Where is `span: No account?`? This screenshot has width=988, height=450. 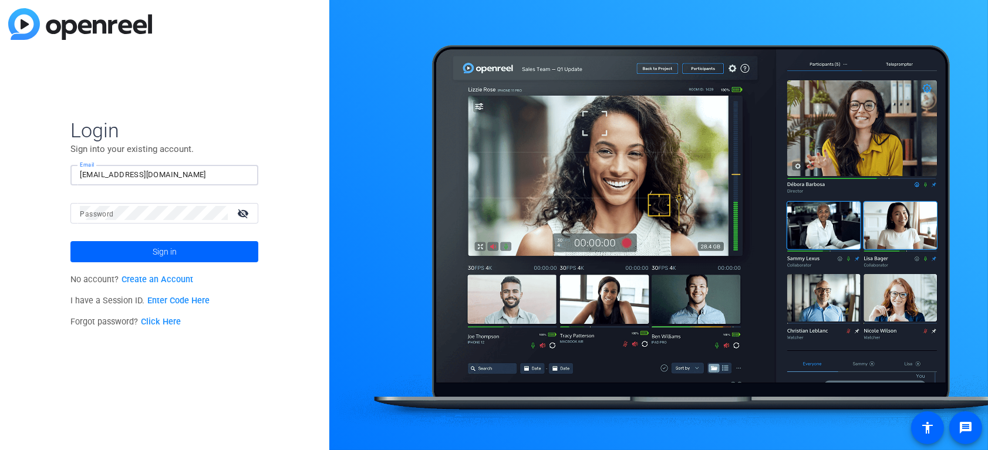 span: No account? is located at coordinates (132, 279).